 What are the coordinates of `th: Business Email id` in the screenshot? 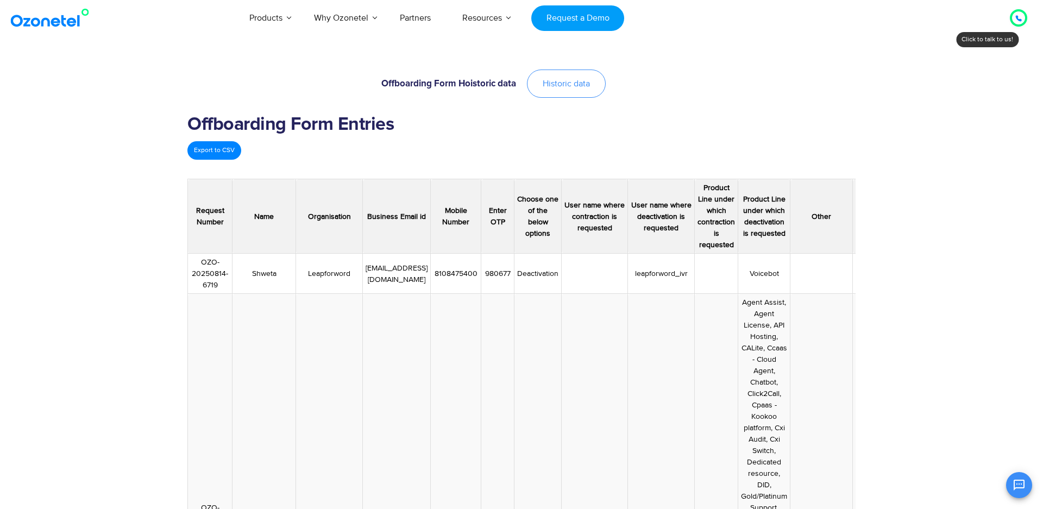 It's located at (397, 216).